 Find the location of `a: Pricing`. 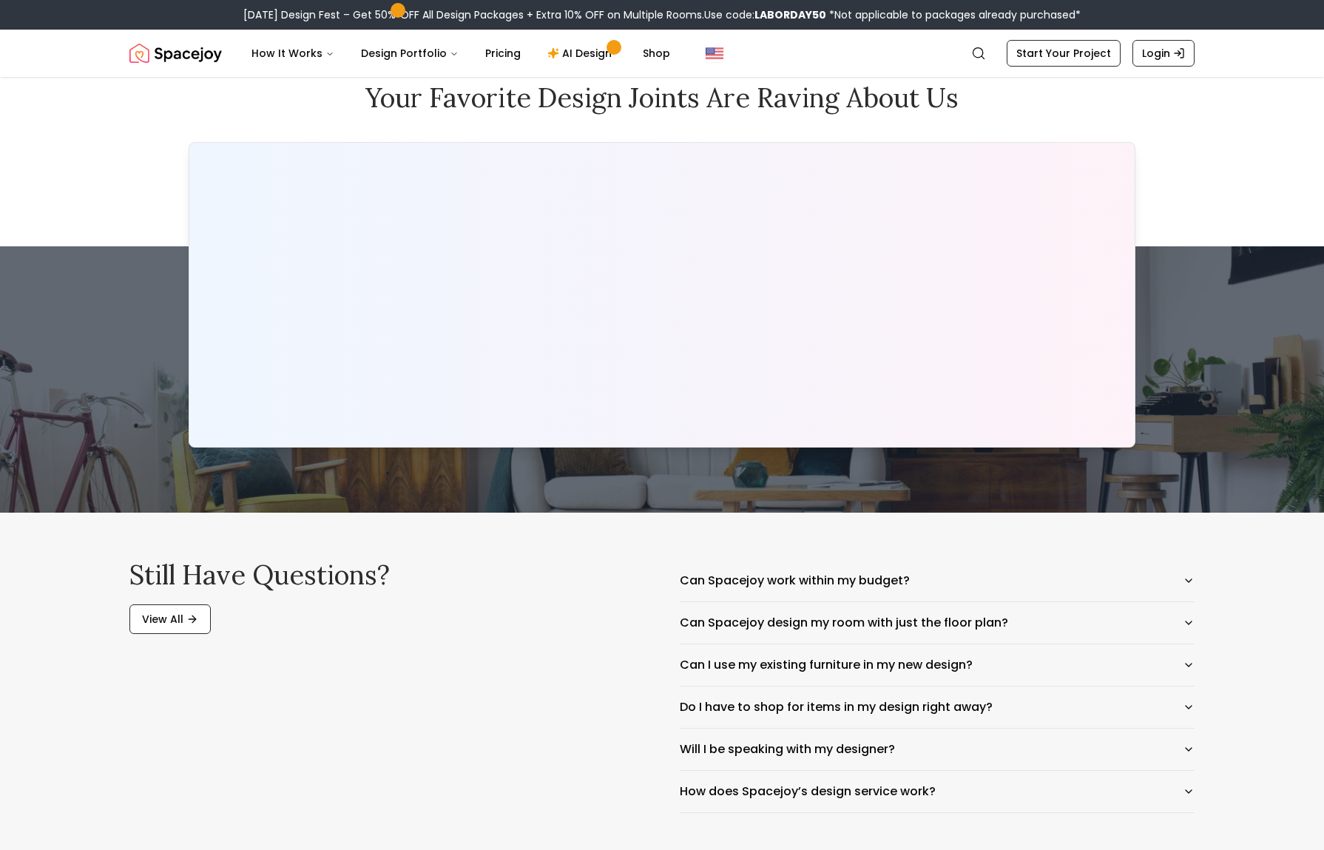

a: Pricing is located at coordinates (503, 53).